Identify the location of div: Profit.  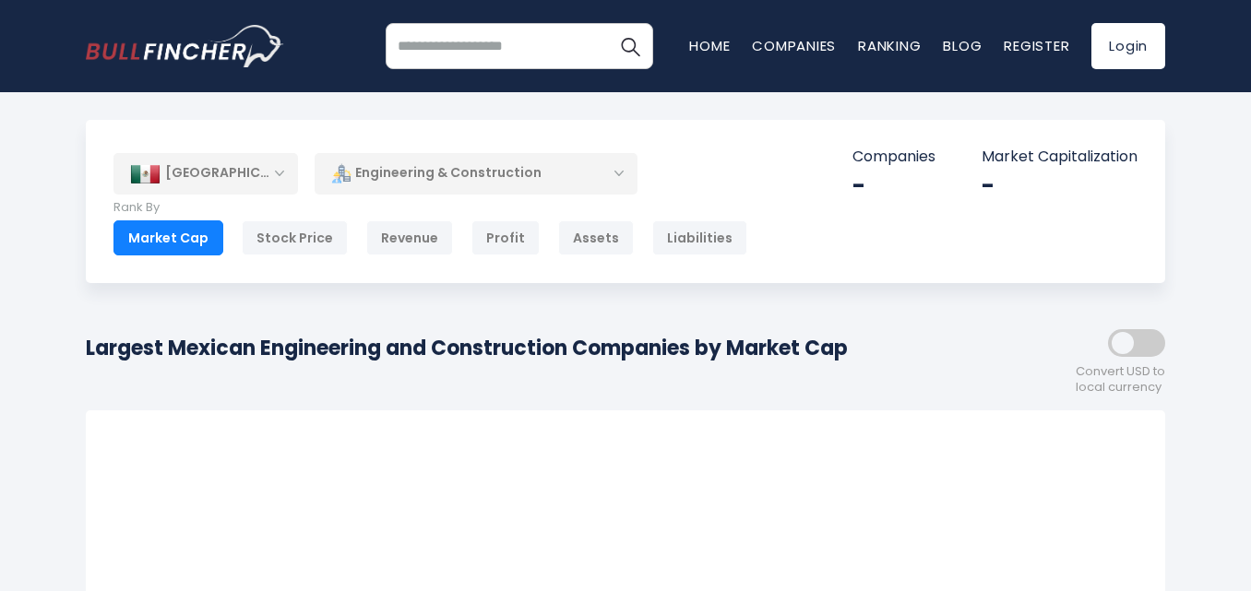
(505, 238).